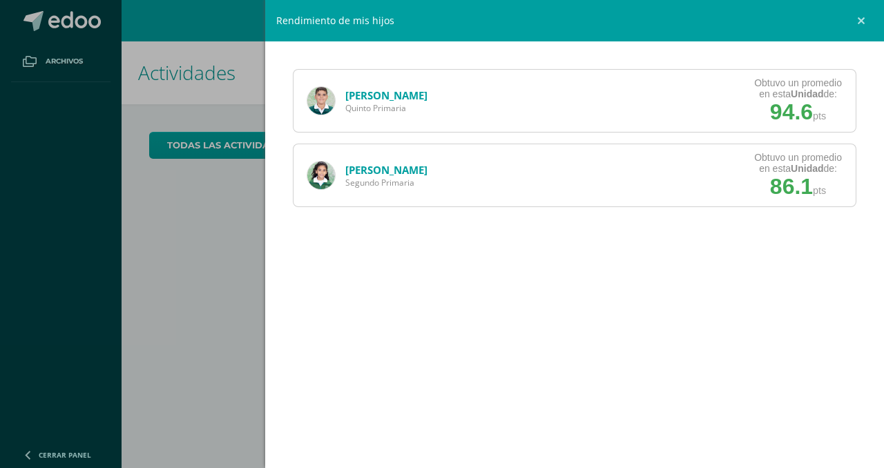 This screenshot has height=468, width=884. Describe the element at coordinates (791, 112) in the screenshot. I see `span: 94.6` at that location.